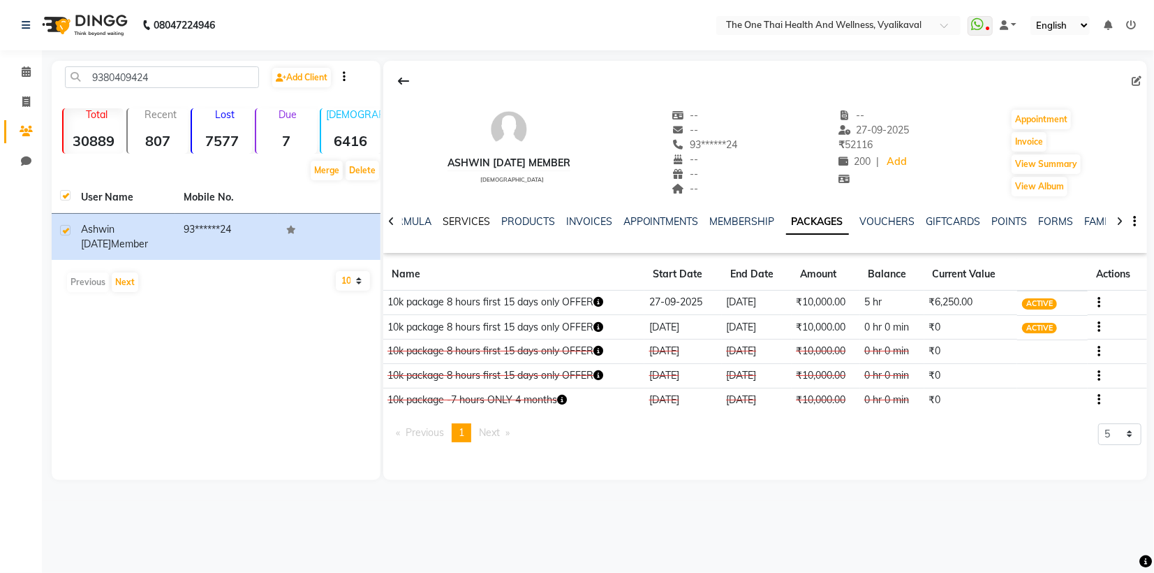  I want to click on span: 200, so click(855, 161).